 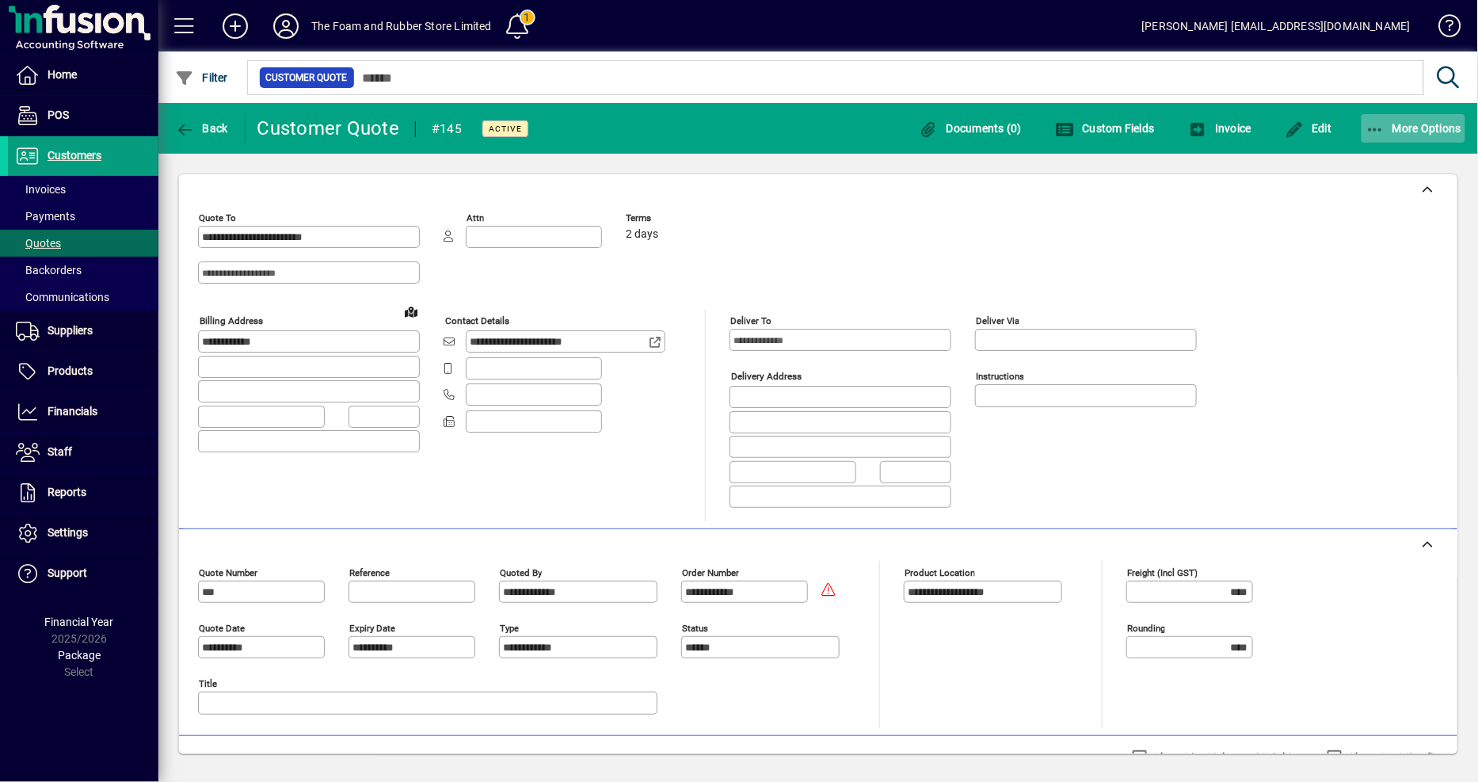 What do you see at coordinates (505, 128) in the screenshot?
I see `span: Active` at bounding box center [505, 128].